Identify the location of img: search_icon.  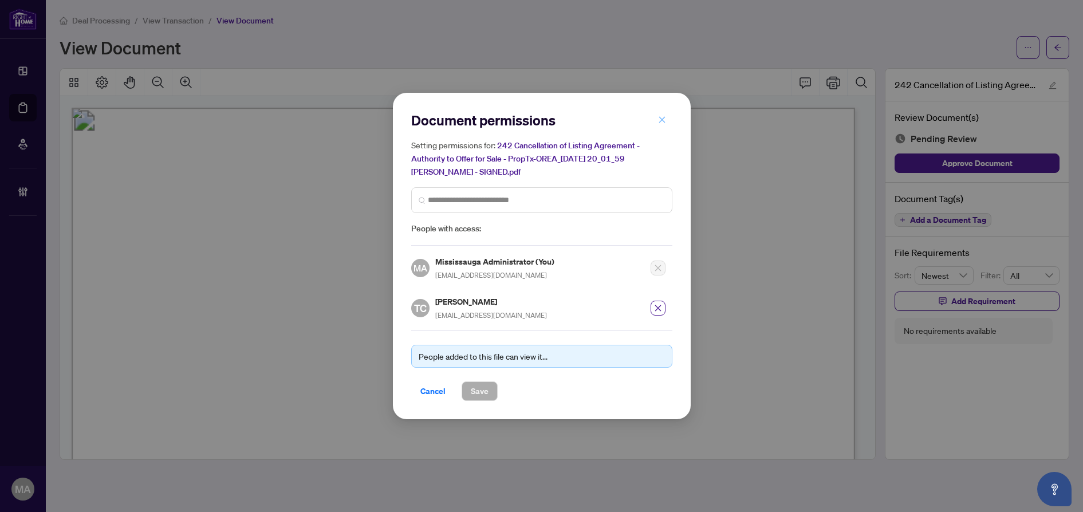
(422, 200).